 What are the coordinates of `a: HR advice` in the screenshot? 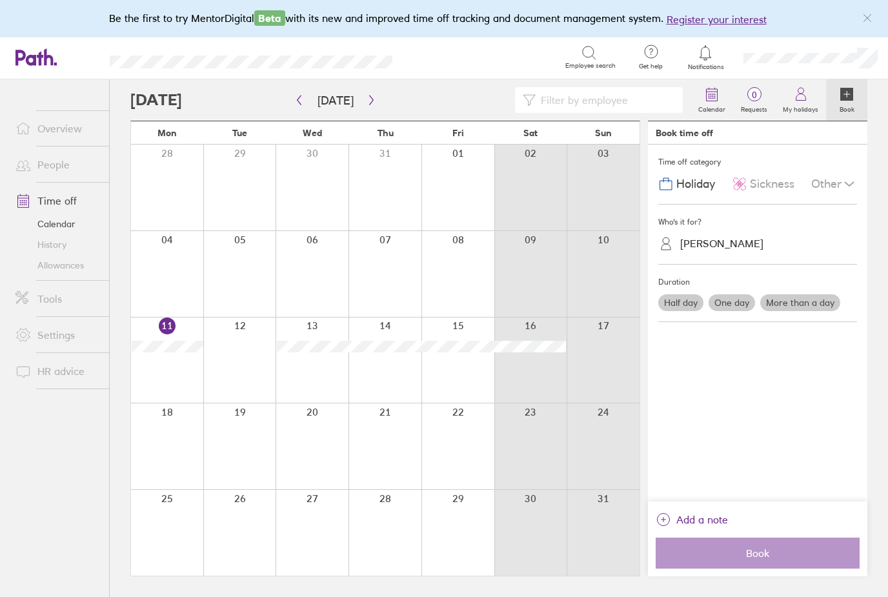 It's located at (57, 371).